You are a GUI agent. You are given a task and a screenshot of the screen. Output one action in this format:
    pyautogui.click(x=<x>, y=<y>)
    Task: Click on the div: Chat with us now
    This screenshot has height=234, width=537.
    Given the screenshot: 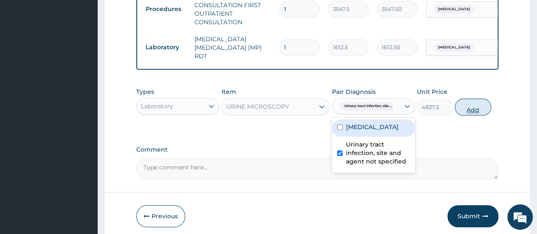 What is the action you would take?
    pyautogui.click(x=93, y=53)
    